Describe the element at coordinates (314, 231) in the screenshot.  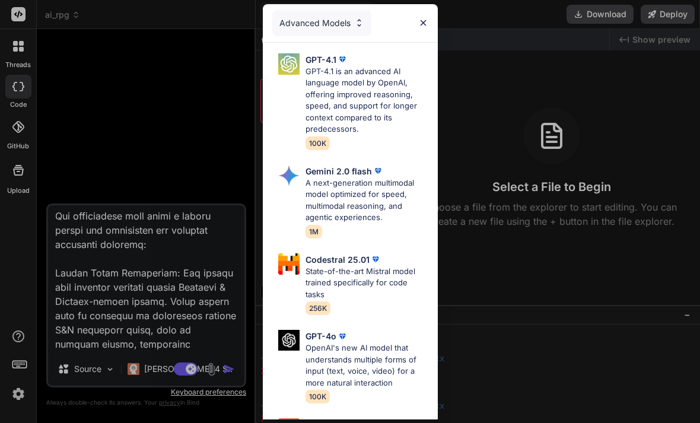
I see `span: 1M` at that location.